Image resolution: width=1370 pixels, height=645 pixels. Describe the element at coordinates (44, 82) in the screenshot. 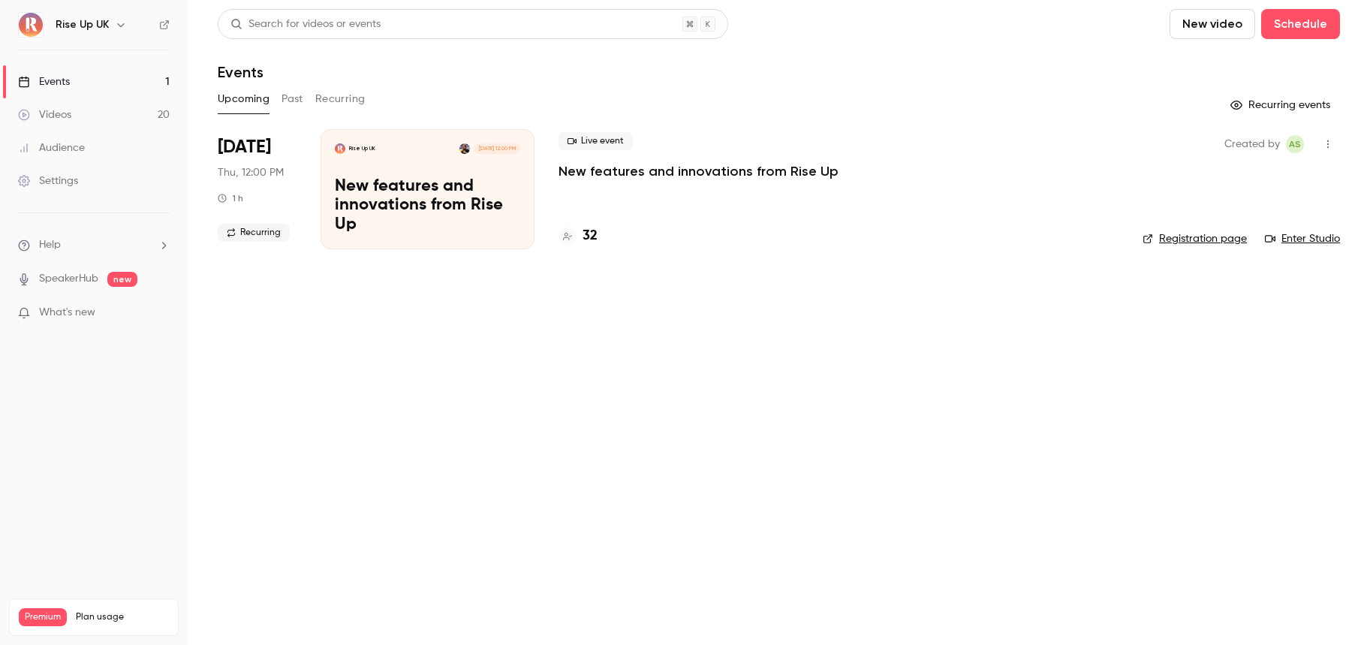

I see `div: Events` at that location.